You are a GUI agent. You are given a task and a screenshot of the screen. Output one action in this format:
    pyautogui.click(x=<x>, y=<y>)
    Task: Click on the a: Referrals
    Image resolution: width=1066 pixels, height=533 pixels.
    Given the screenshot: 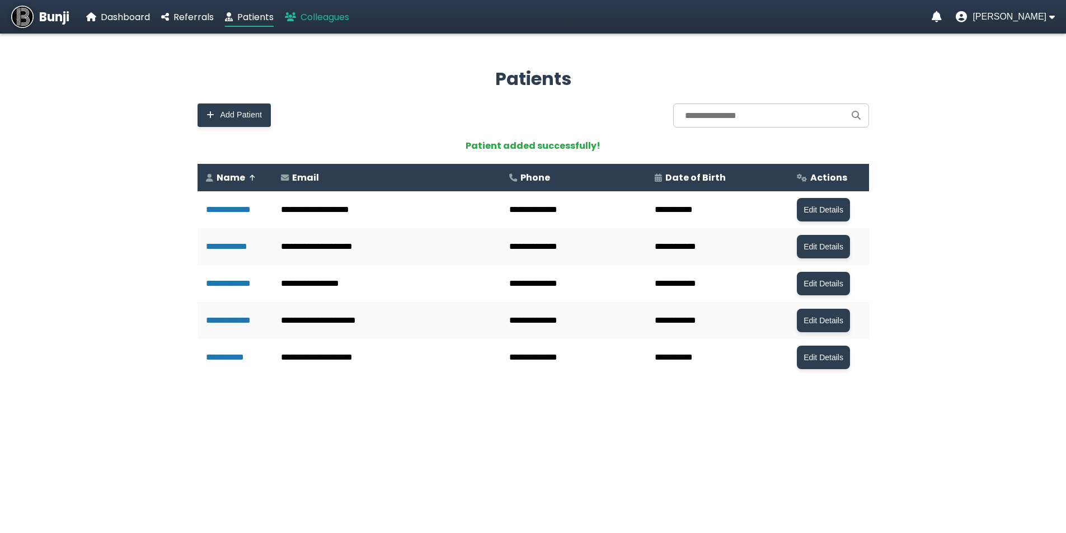 What is the action you would take?
    pyautogui.click(x=188, y=17)
    